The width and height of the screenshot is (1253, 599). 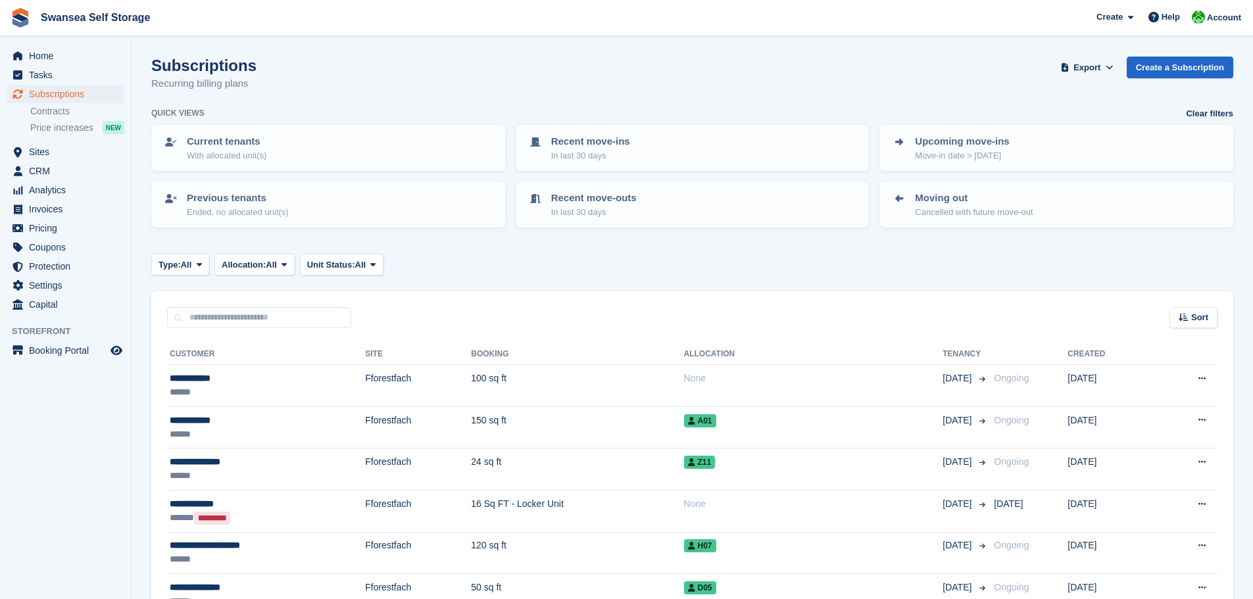 I want to click on span: Price increases, so click(x=62, y=128).